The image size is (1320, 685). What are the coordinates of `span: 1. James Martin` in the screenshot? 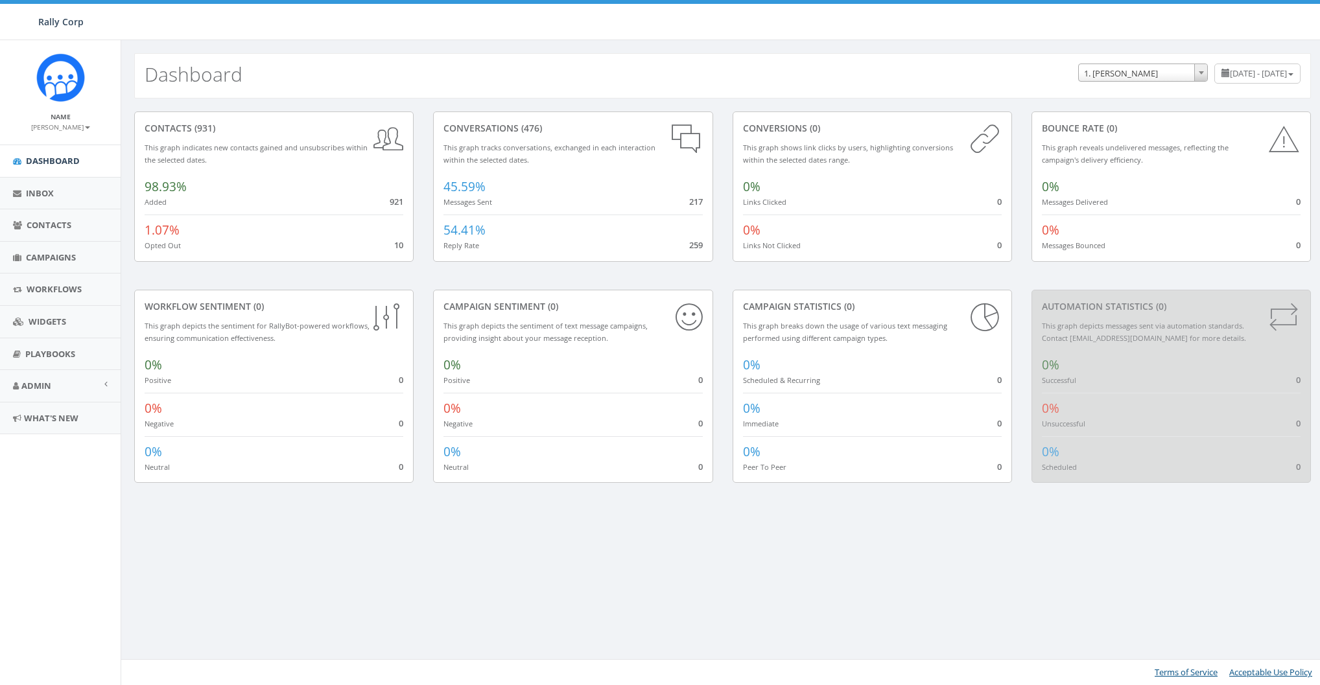 It's located at (1143, 73).